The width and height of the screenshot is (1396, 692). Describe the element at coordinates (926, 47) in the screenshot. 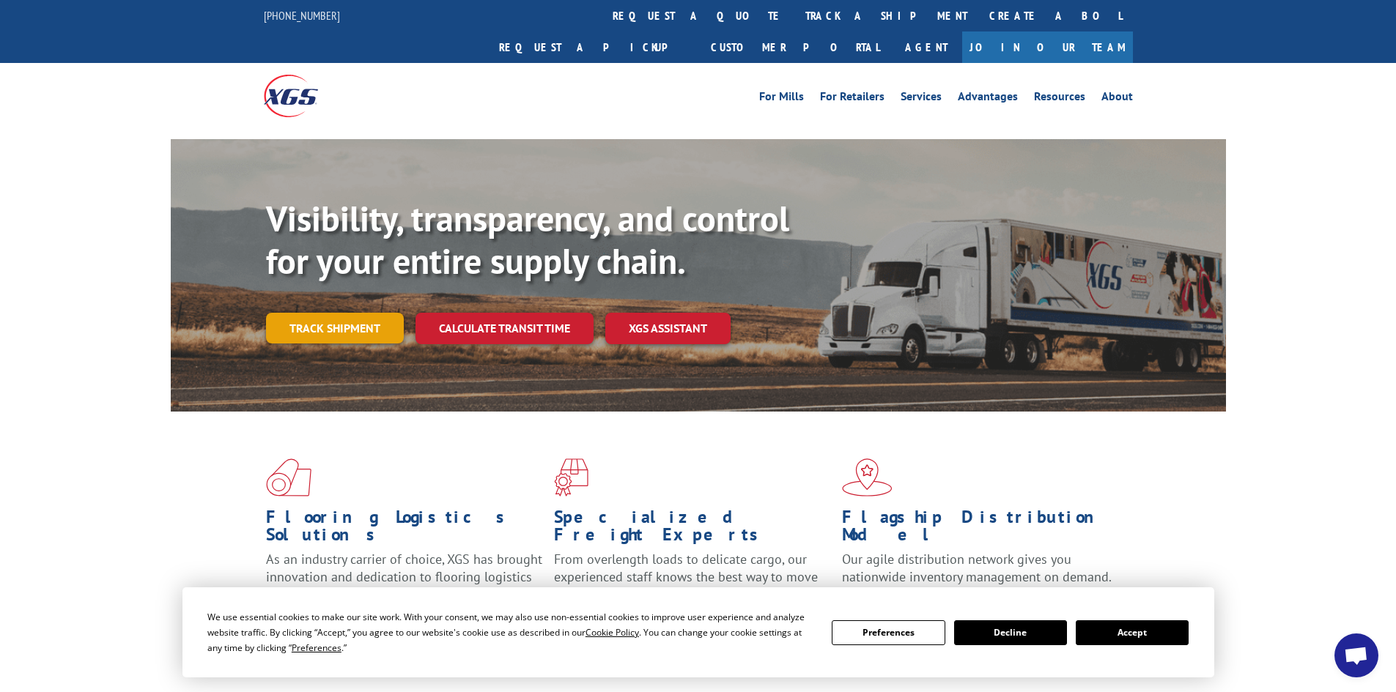

I see `a: Agent` at that location.